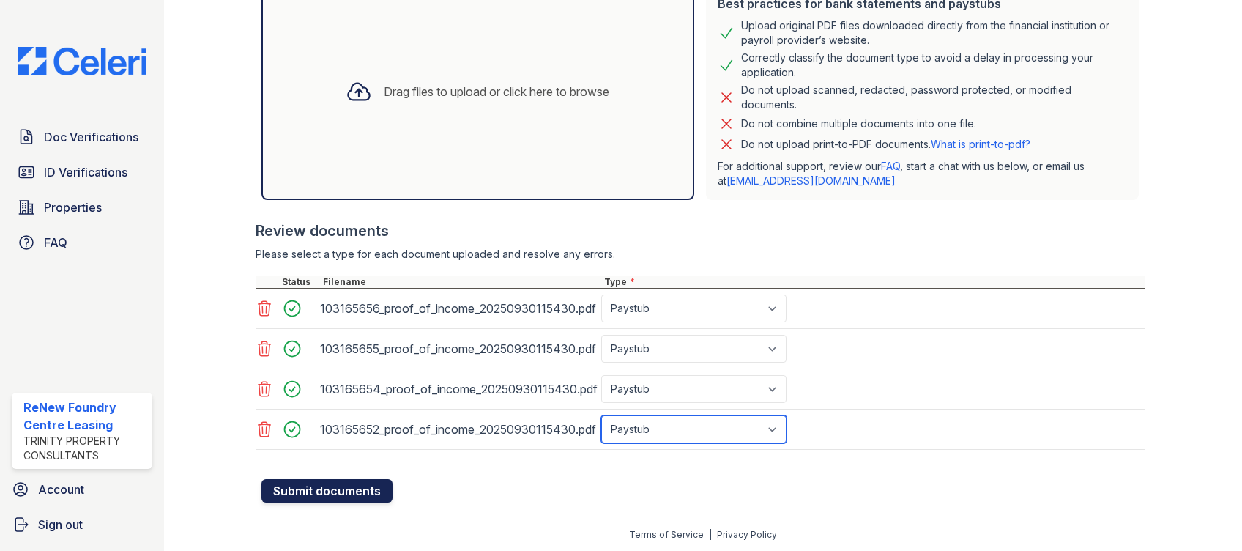  I want to click on span: FAQ, so click(56, 242).